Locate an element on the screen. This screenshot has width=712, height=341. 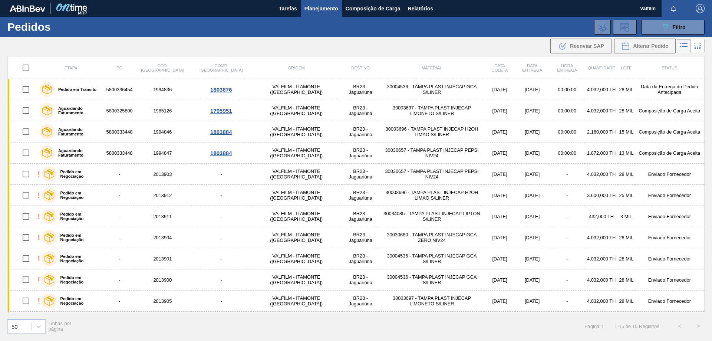
td: 2013901 is located at coordinates (162, 258).